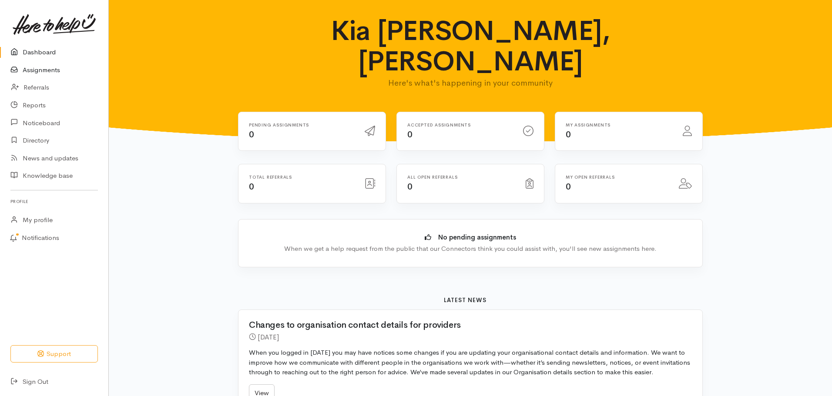  Describe the element at coordinates (301, 125) in the screenshot. I see `h6: Pending assignments` at that location.